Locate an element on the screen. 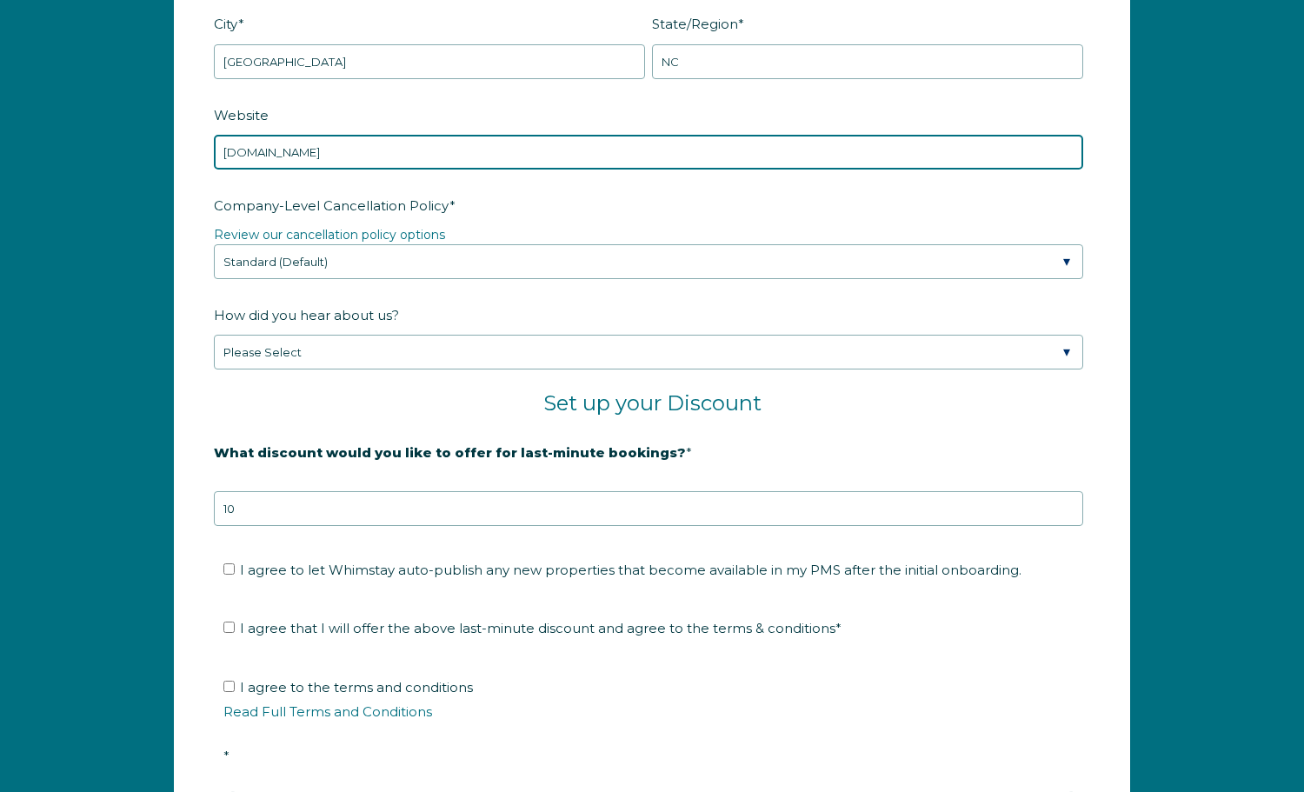 Image resolution: width=1304 pixels, height=792 pixels. span: City is located at coordinates (226, 23).